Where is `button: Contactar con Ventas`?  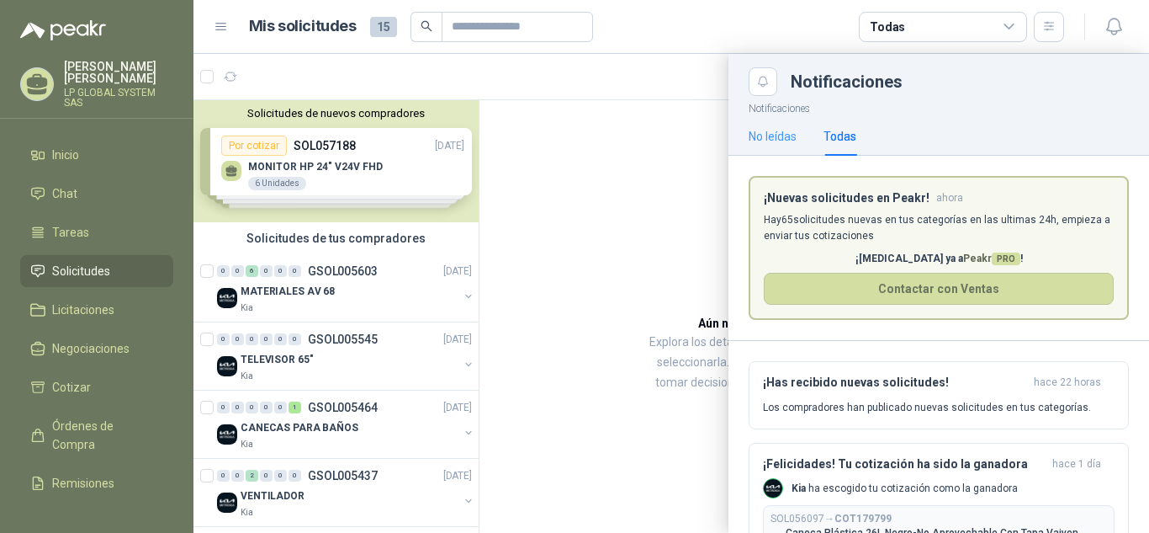
button: Contactar con Ventas is located at coordinates (939, 289).